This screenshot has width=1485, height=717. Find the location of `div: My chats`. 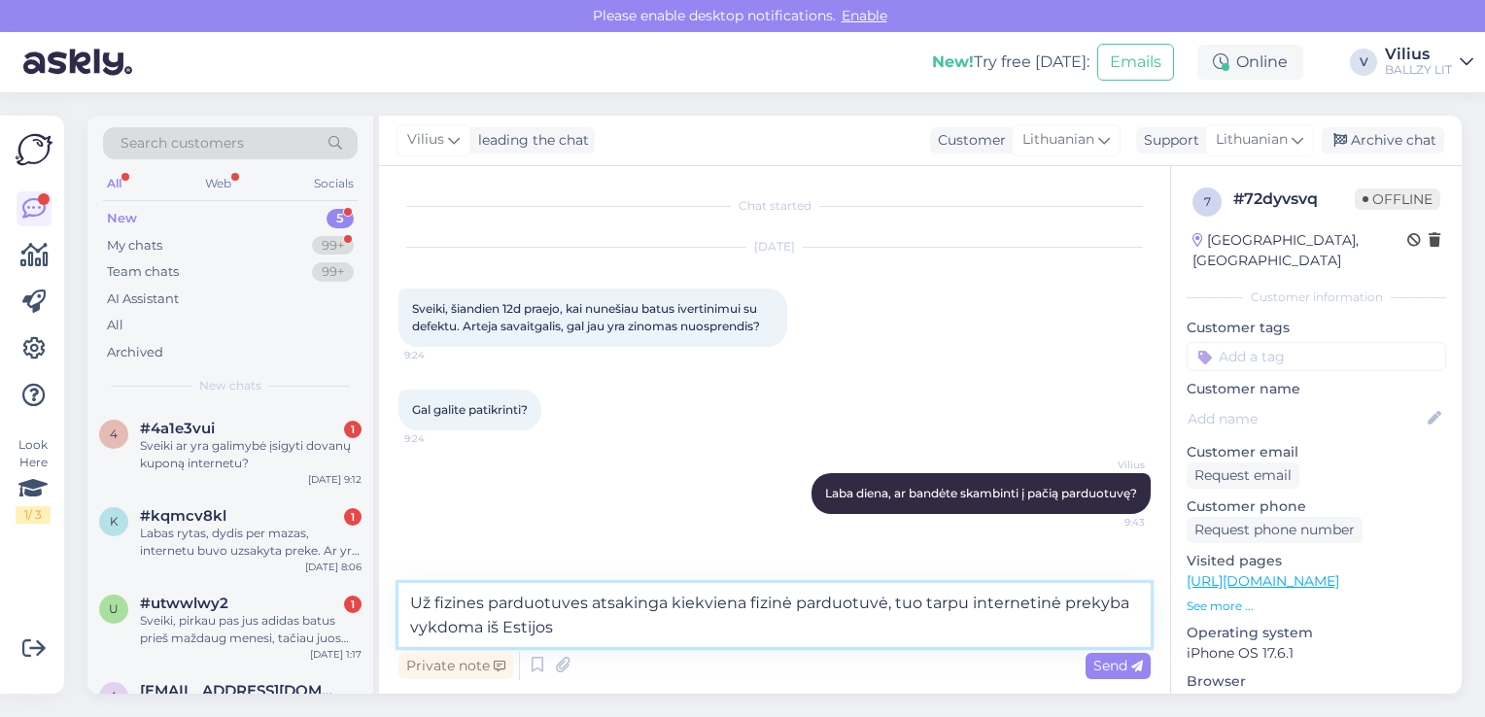

div: My chats is located at coordinates (134, 246).